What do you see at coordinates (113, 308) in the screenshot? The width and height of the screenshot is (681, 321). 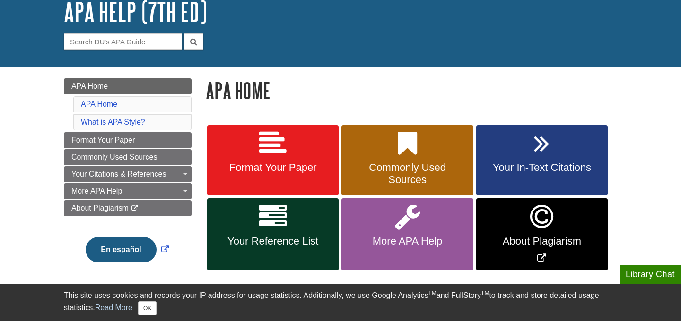 I see `a: Read More` at bounding box center [113, 308].